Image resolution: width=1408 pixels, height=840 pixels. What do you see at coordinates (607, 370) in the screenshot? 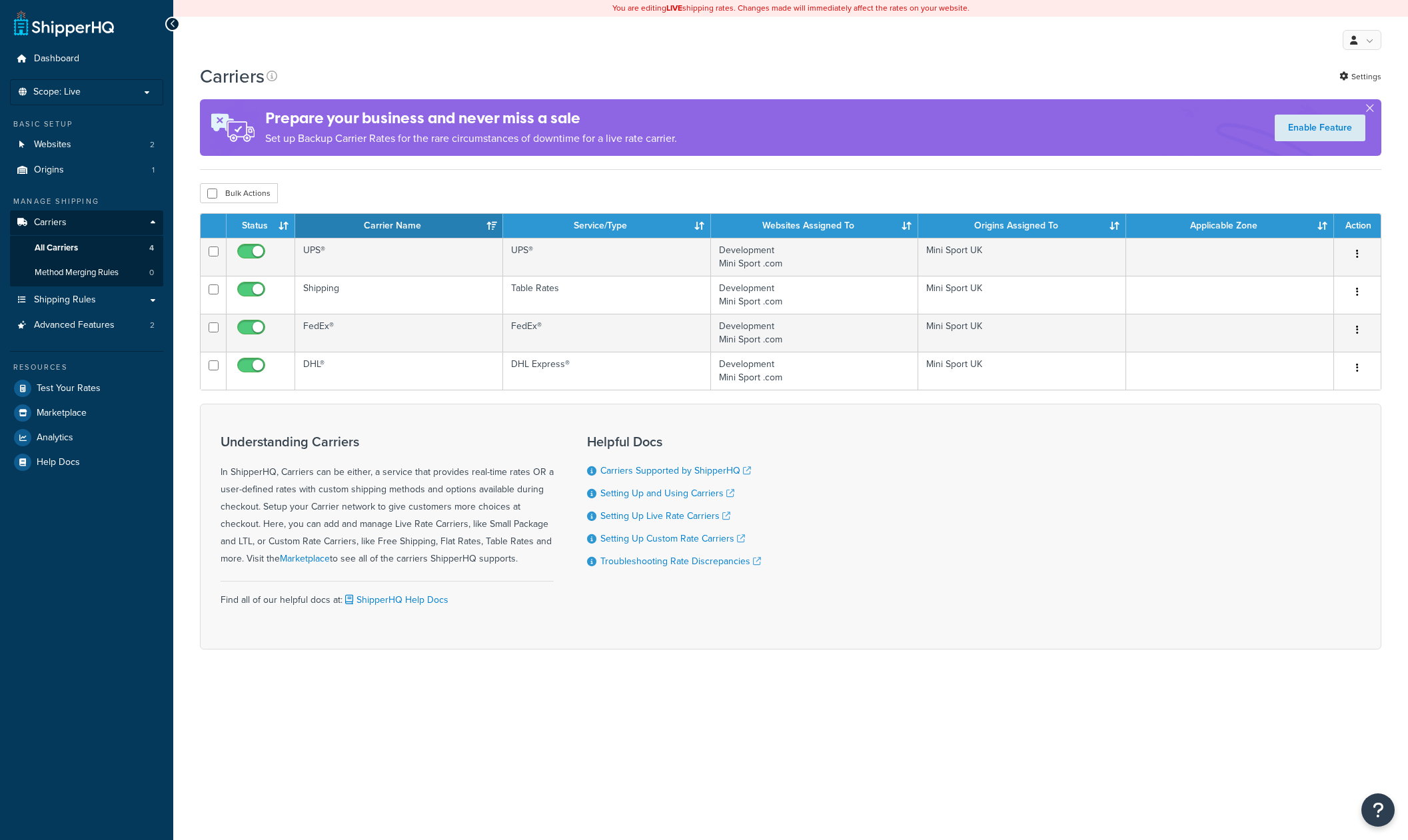
I see `td: DHL Express®` at bounding box center [607, 370].